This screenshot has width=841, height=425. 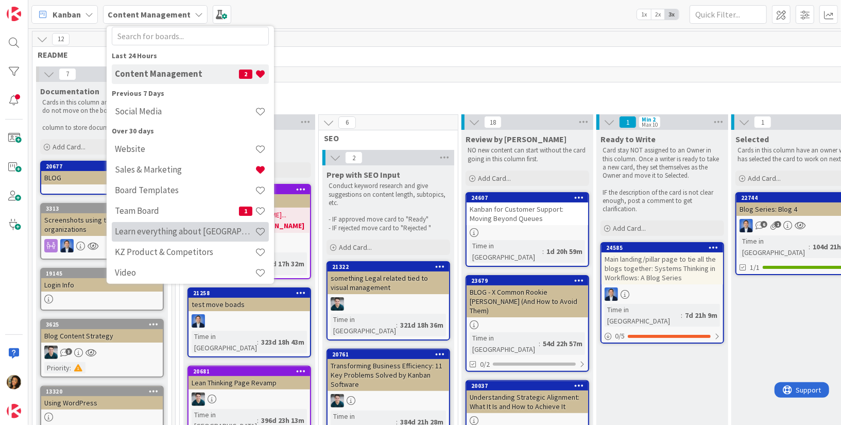 I want to click on span: Review by Dimitri, so click(x=516, y=139).